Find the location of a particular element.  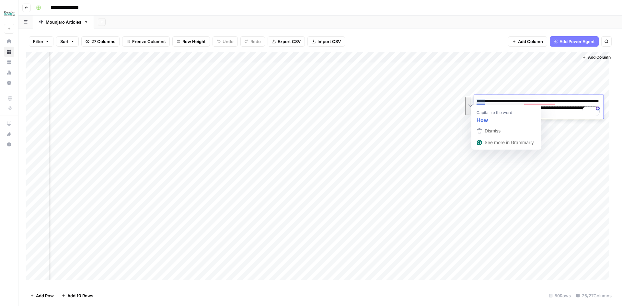

a: Your Data is located at coordinates (9, 62).